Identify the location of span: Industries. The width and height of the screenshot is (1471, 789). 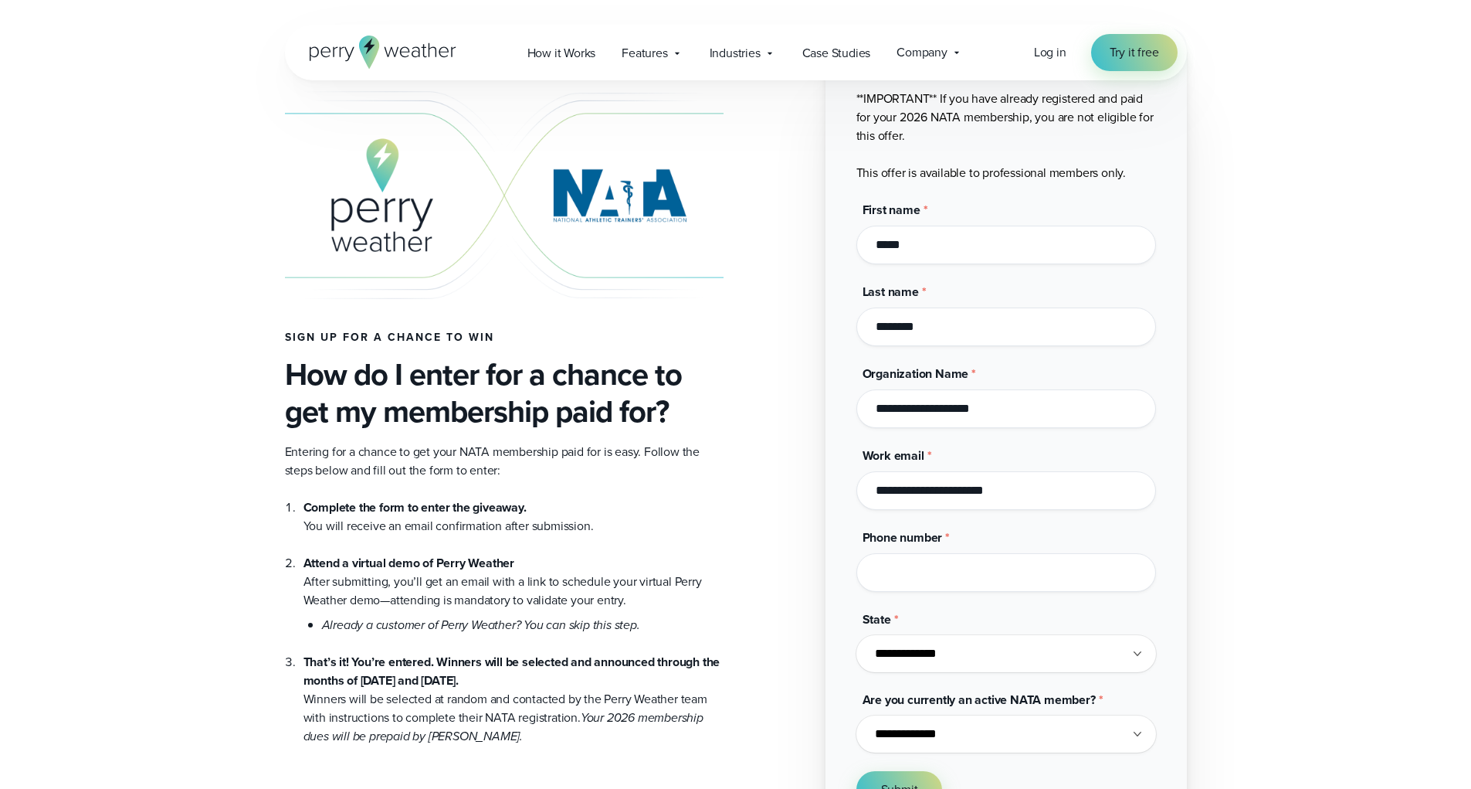
(735, 53).